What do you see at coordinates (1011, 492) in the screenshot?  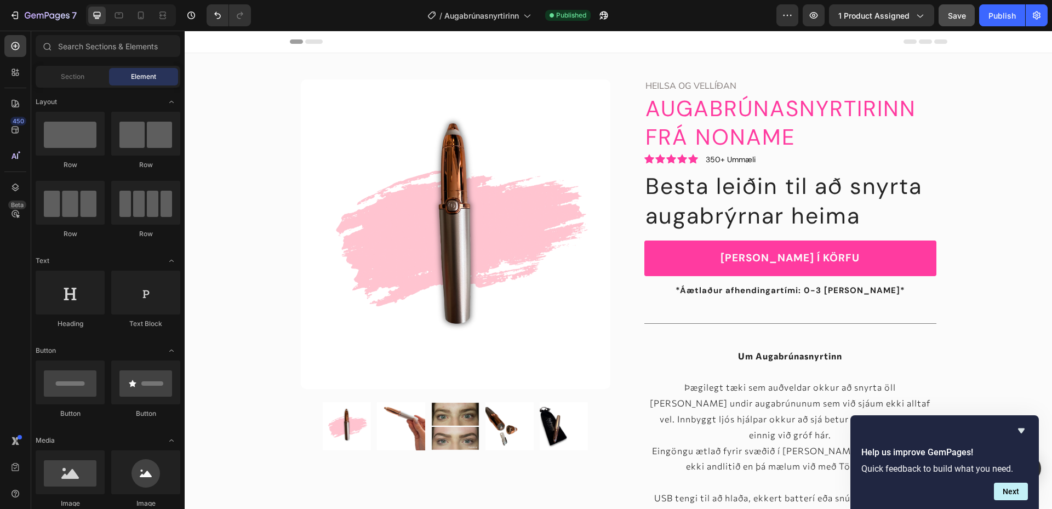 I see `button: Next question` at bounding box center [1011, 492].